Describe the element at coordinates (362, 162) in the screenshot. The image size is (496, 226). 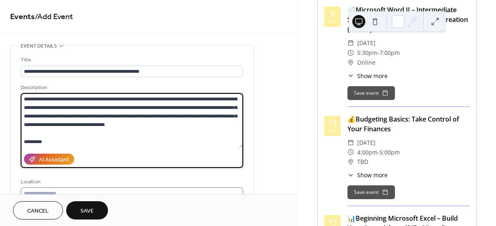
I see `span: TBD` at that location.